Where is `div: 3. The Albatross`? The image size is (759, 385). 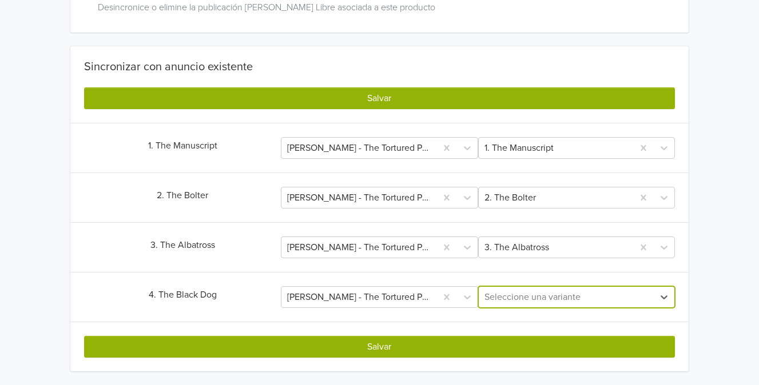
div: 3. The Albatross is located at coordinates (182, 248).